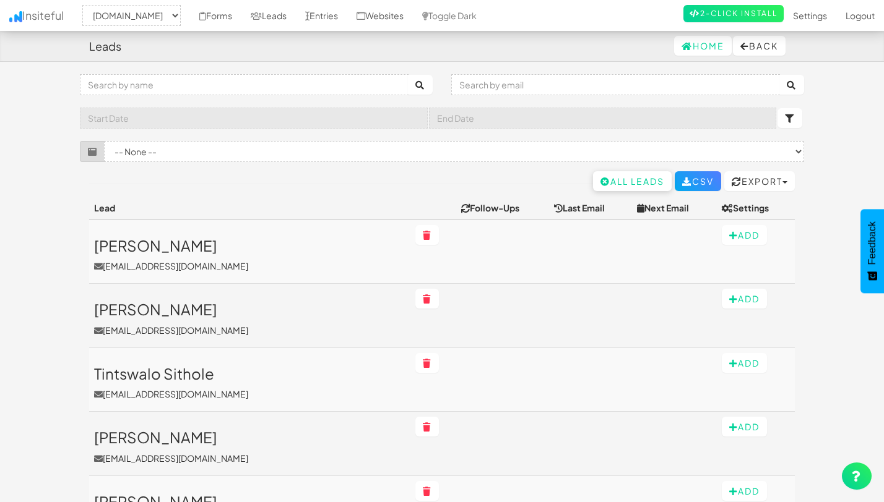  I want to click on a: 2-Click Install, so click(733, 14).